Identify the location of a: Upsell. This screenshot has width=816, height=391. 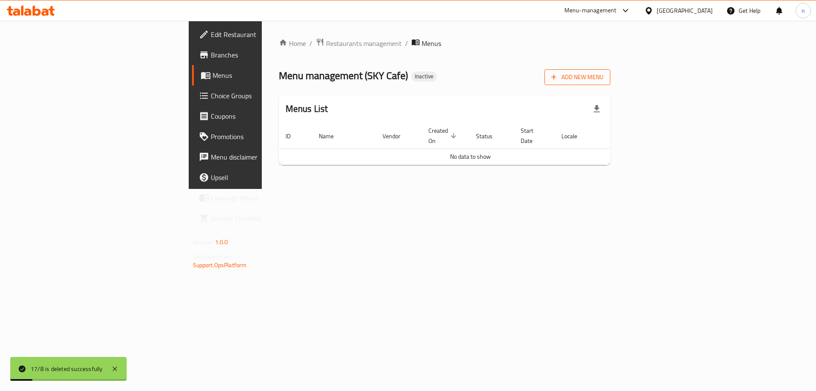
(258, 177).